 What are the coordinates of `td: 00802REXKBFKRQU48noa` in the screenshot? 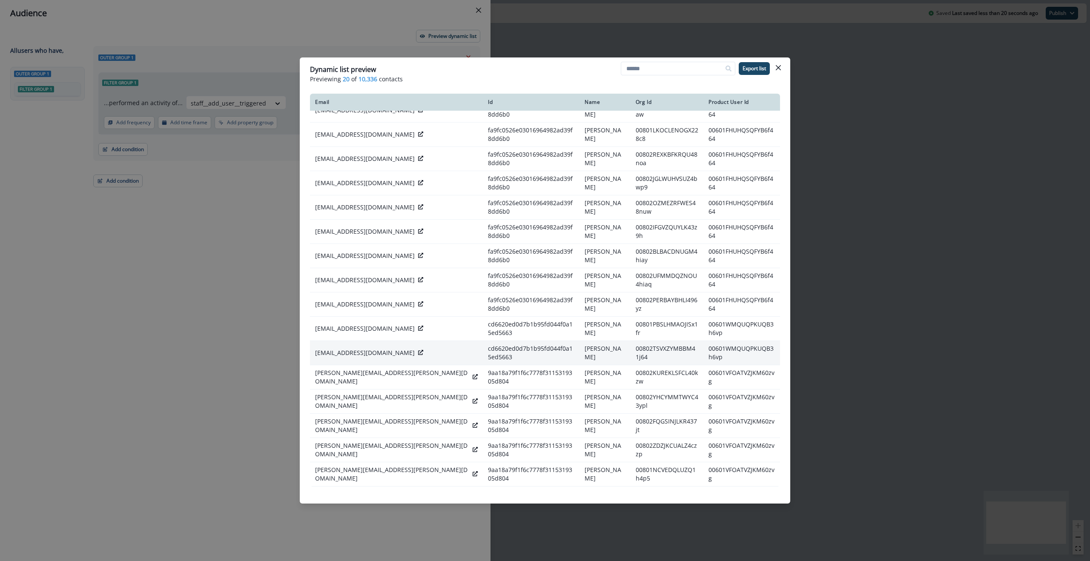 It's located at (667, 158).